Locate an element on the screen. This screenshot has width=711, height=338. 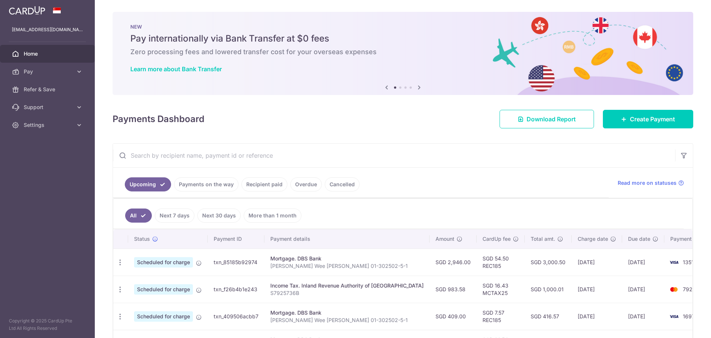
a: All is located at coordinates (139, 215).